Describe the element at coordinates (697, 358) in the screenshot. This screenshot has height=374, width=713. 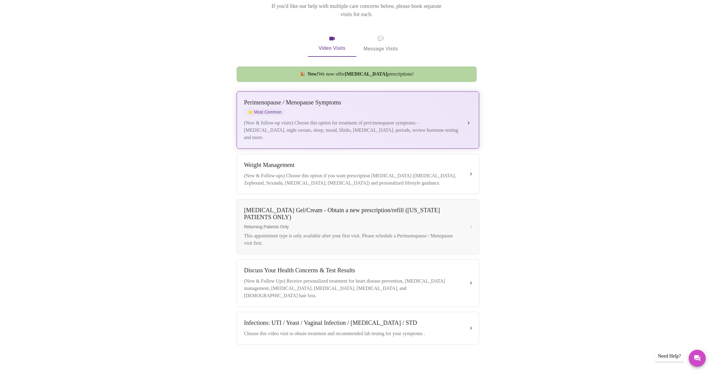
I see `button: Messages` at that location.